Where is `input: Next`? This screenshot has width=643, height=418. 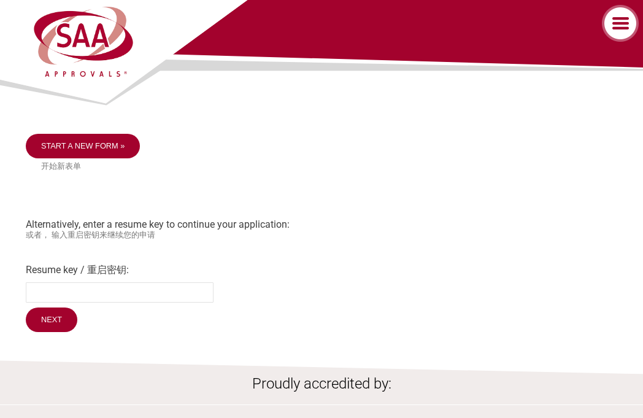 input: Next is located at coordinates (51, 319).